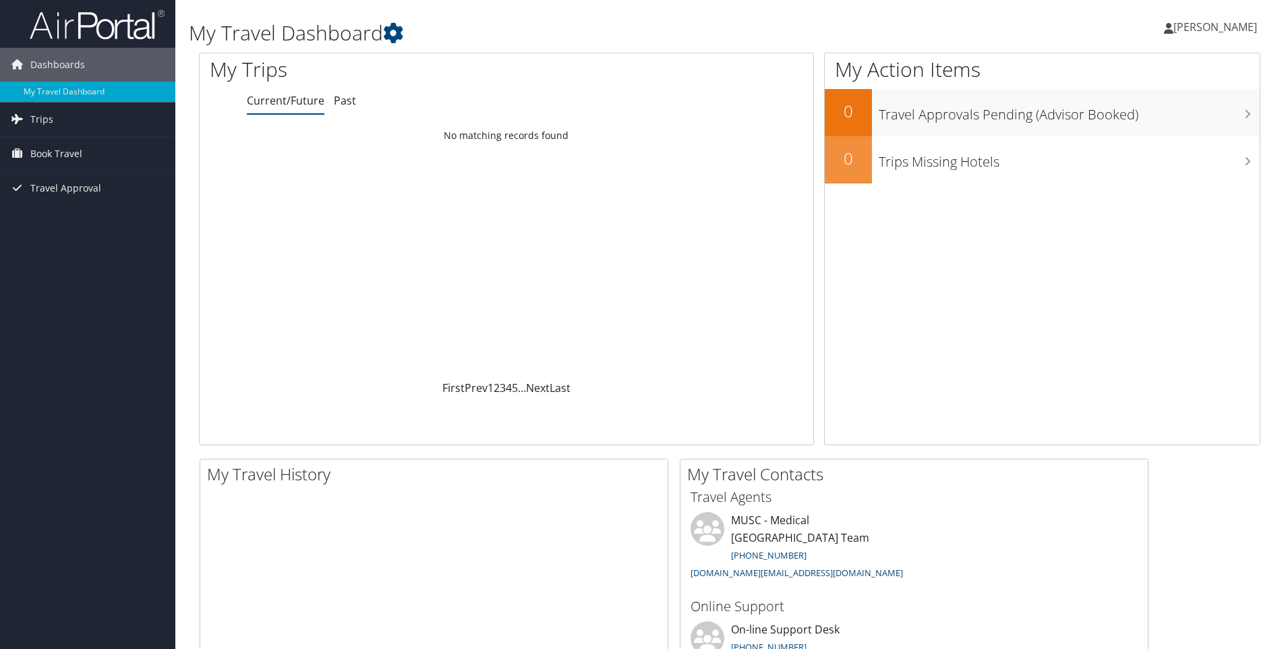 The width and height of the screenshot is (1284, 649). I want to click on a: 3, so click(503, 388).